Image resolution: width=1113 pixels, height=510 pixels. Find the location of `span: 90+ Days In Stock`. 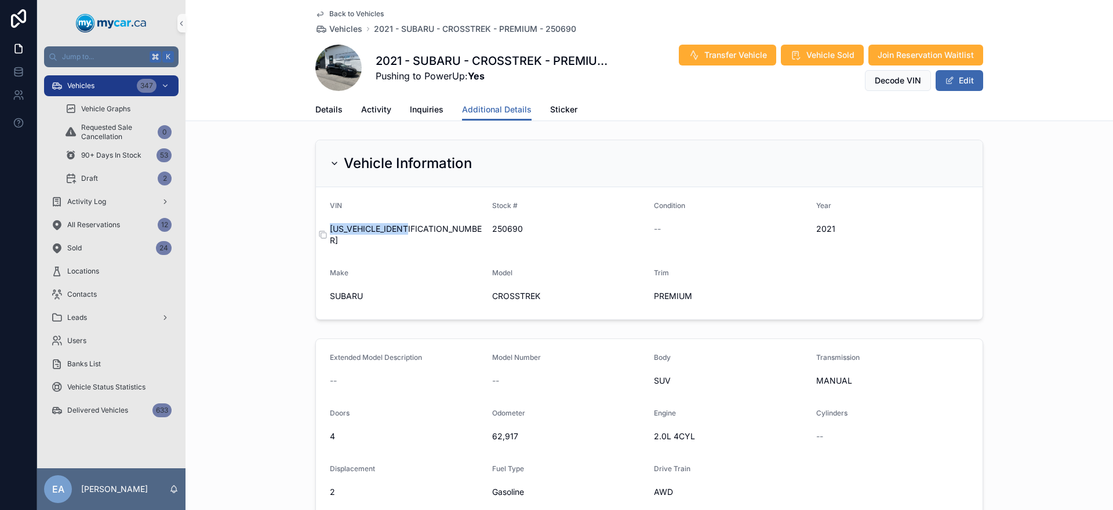

span: 90+ Days In Stock is located at coordinates (111, 155).